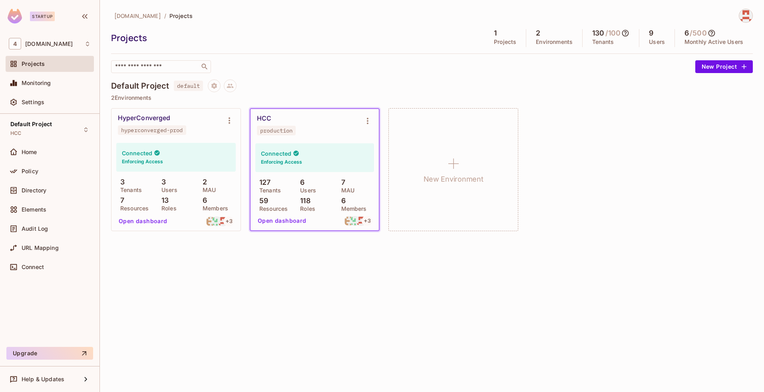  I want to click on p: 59, so click(262, 201).